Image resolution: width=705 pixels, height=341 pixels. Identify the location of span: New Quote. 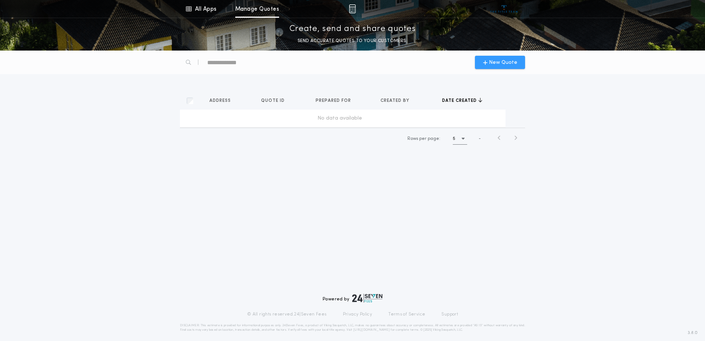
(503, 62).